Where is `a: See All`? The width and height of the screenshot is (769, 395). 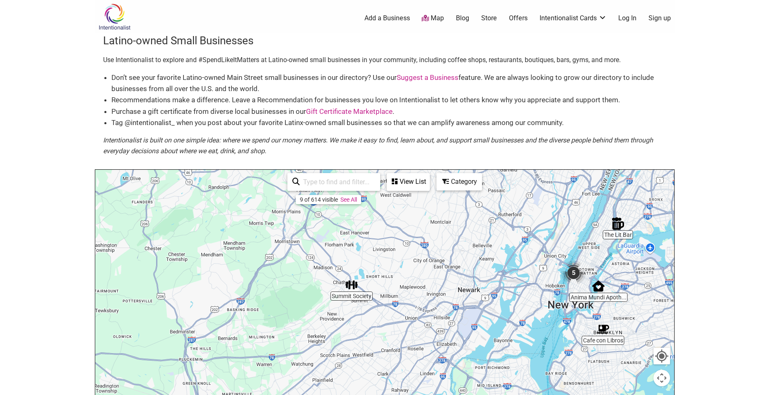 a: See All is located at coordinates (349, 200).